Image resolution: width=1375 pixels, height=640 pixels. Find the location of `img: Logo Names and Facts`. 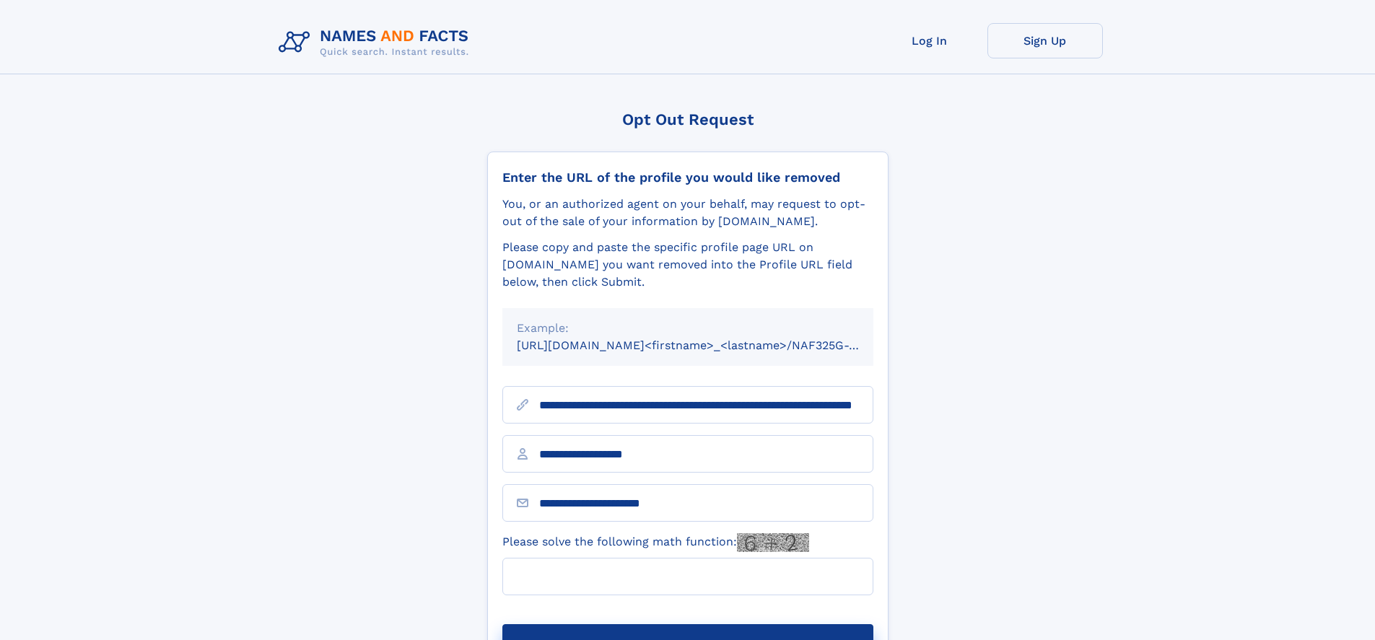

img: Logo Names and Facts is located at coordinates (377, 43).